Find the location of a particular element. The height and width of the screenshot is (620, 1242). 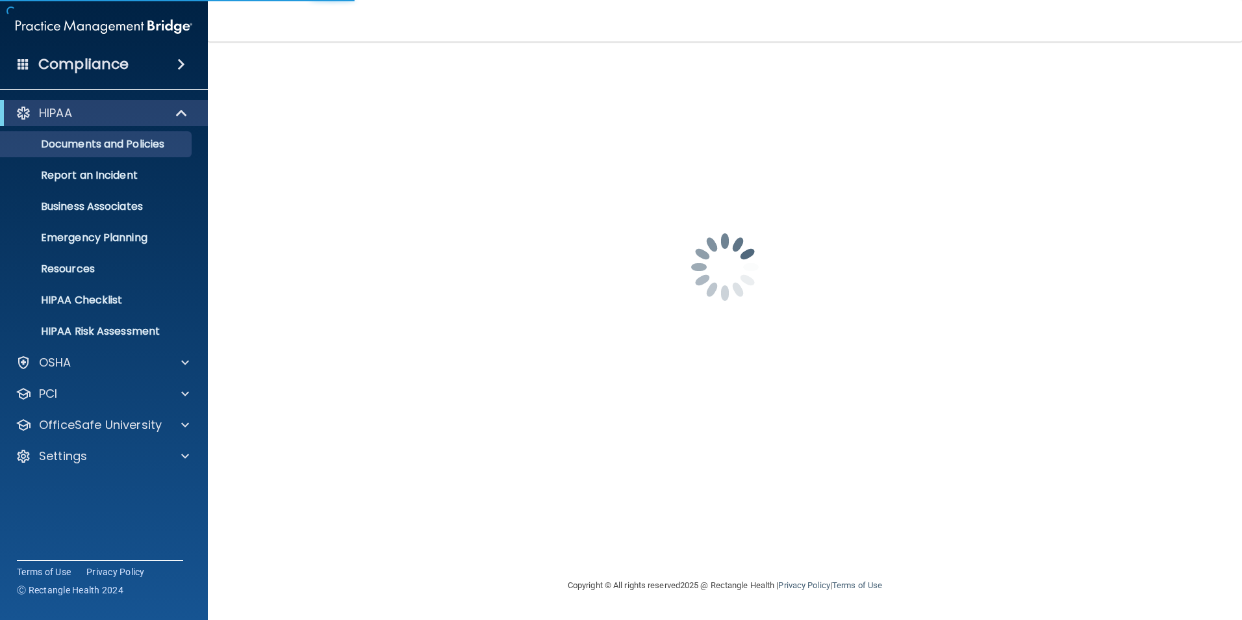

p: Business Associates is located at coordinates (97, 207).